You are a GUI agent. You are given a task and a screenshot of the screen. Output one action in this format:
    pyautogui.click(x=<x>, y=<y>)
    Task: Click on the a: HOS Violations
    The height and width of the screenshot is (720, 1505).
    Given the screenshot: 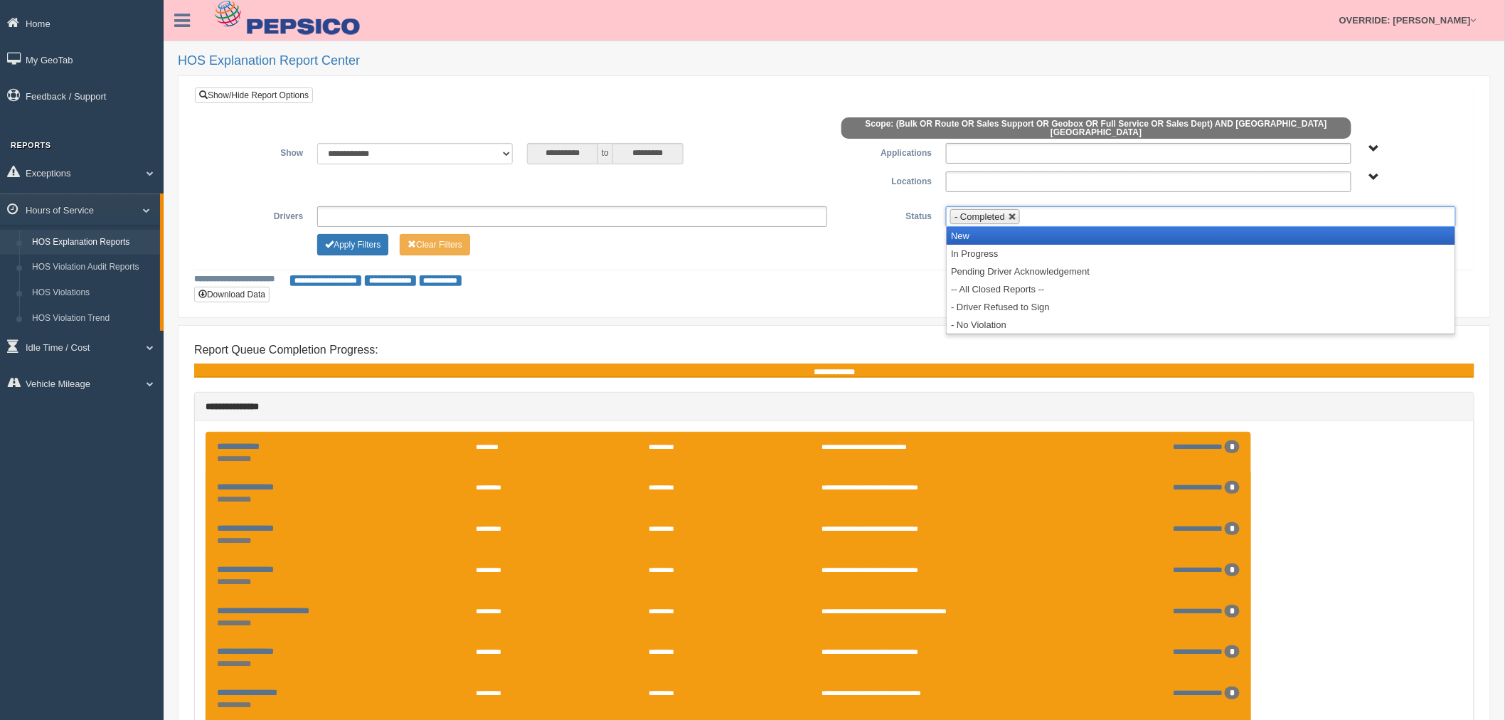 What is the action you would take?
    pyautogui.click(x=92, y=293)
    